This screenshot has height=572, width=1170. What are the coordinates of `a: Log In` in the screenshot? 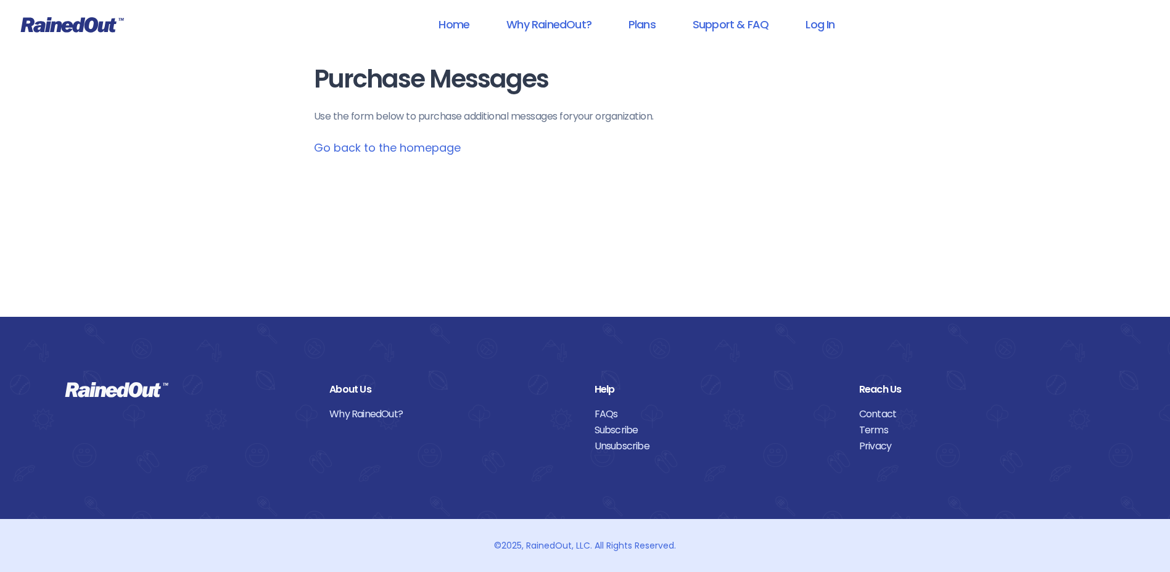 It's located at (819, 24).